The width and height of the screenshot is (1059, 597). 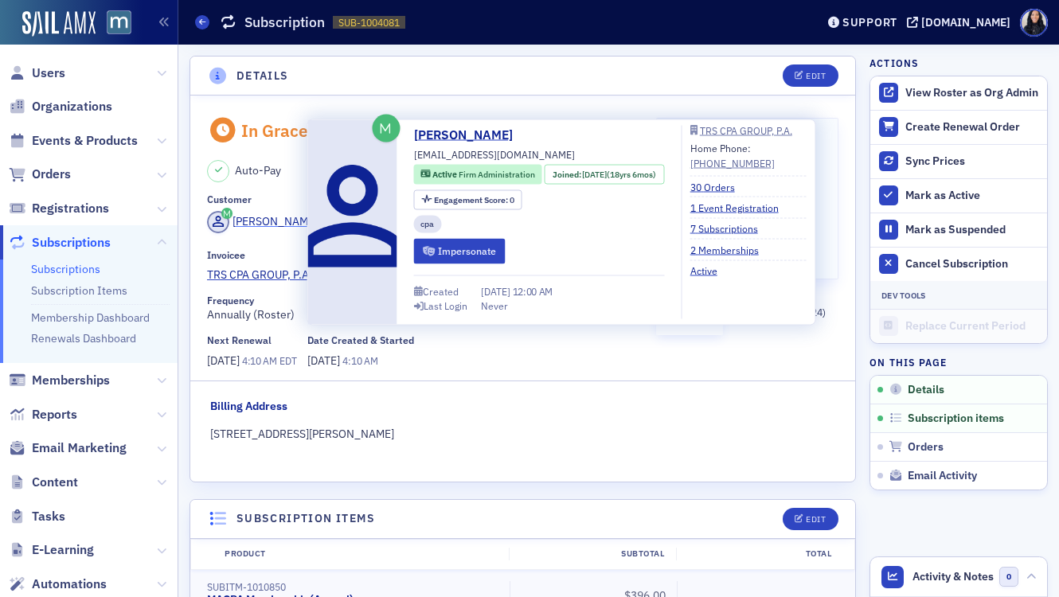 What do you see at coordinates (61, 107) in the screenshot?
I see `a: Organizations` at bounding box center [61, 107].